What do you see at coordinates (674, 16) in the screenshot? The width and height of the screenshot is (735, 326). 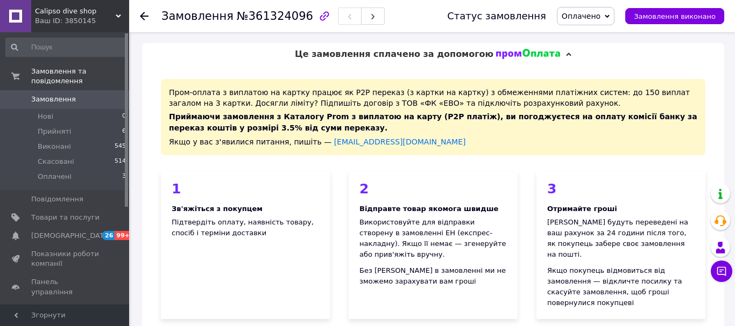 I see `span: Замовлення виконано` at bounding box center [674, 16].